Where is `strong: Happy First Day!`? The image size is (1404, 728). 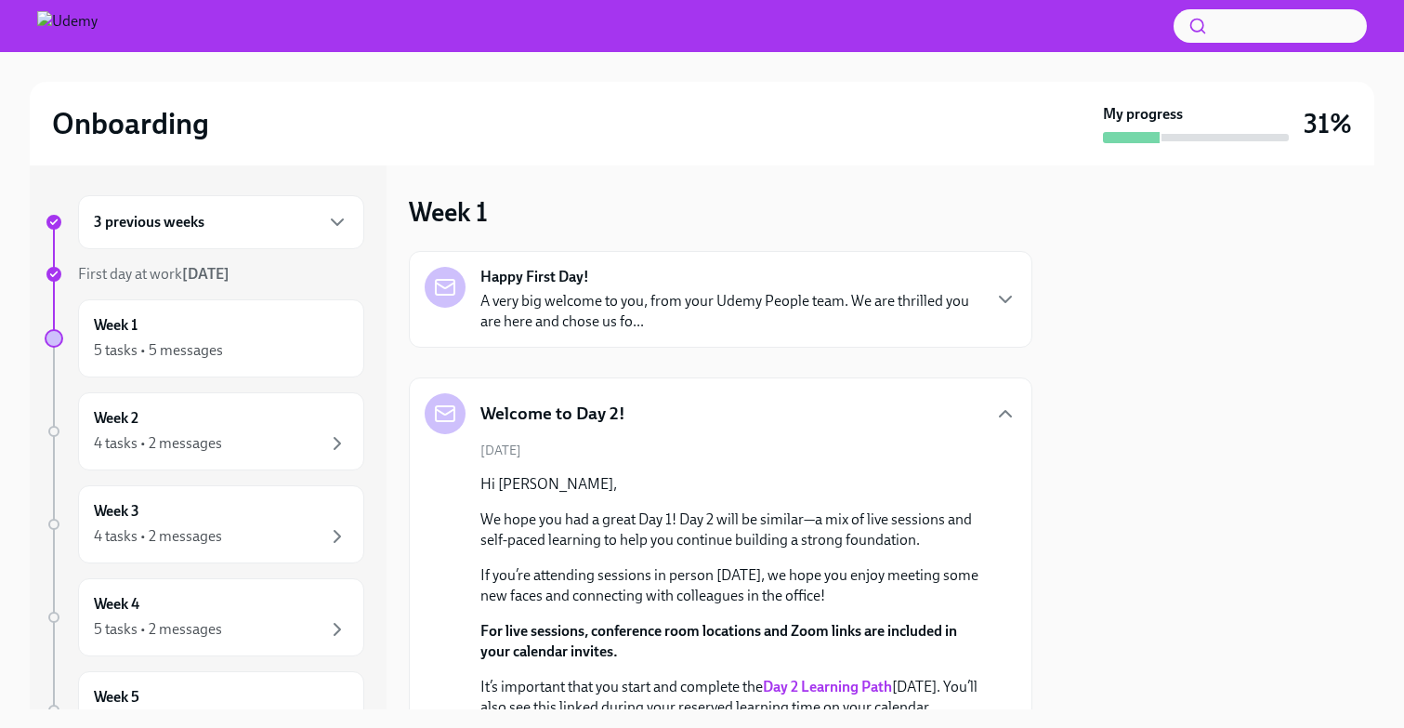
strong: Happy First Day! is located at coordinates (534, 277).